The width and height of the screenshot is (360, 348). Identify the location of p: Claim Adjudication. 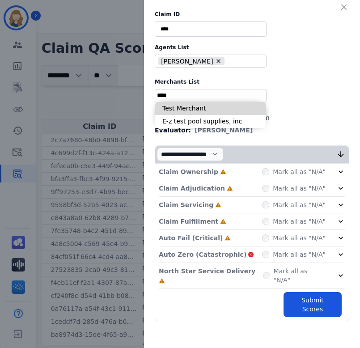
(192, 188).